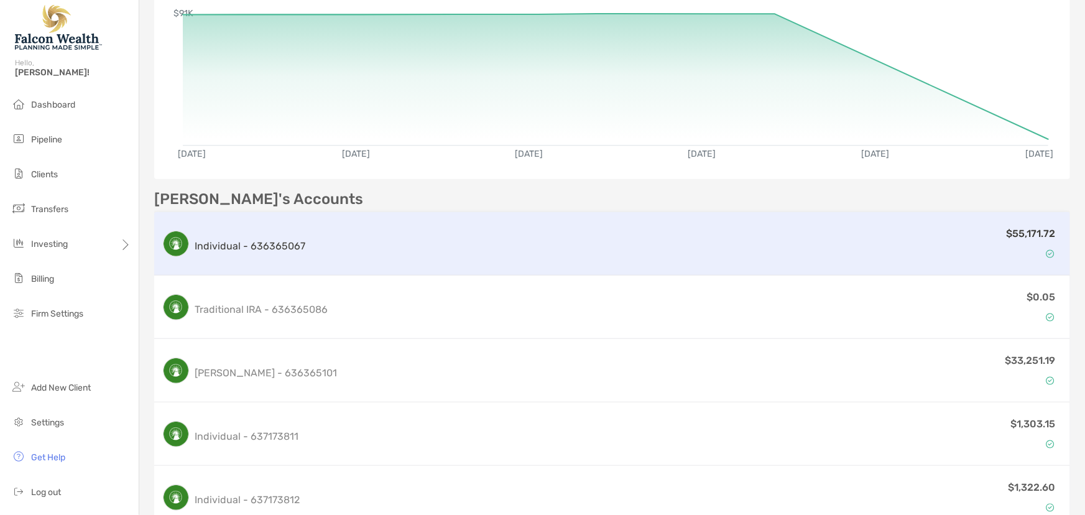 The image size is (1085, 515). What do you see at coordinates (19, 104) in the screenshot?
I see `img: dashboard icon` at bounding box center [19, 104].